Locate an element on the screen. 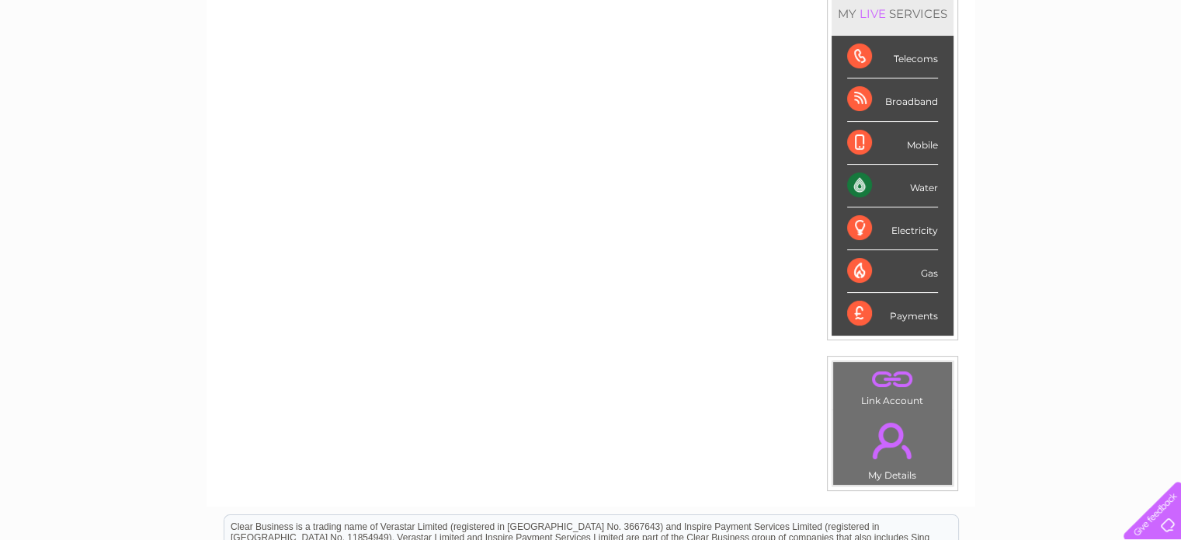 Image resolution: width=1181 pixels, height=540 pixels. div: Broadband is located at coordinates (892, 99).